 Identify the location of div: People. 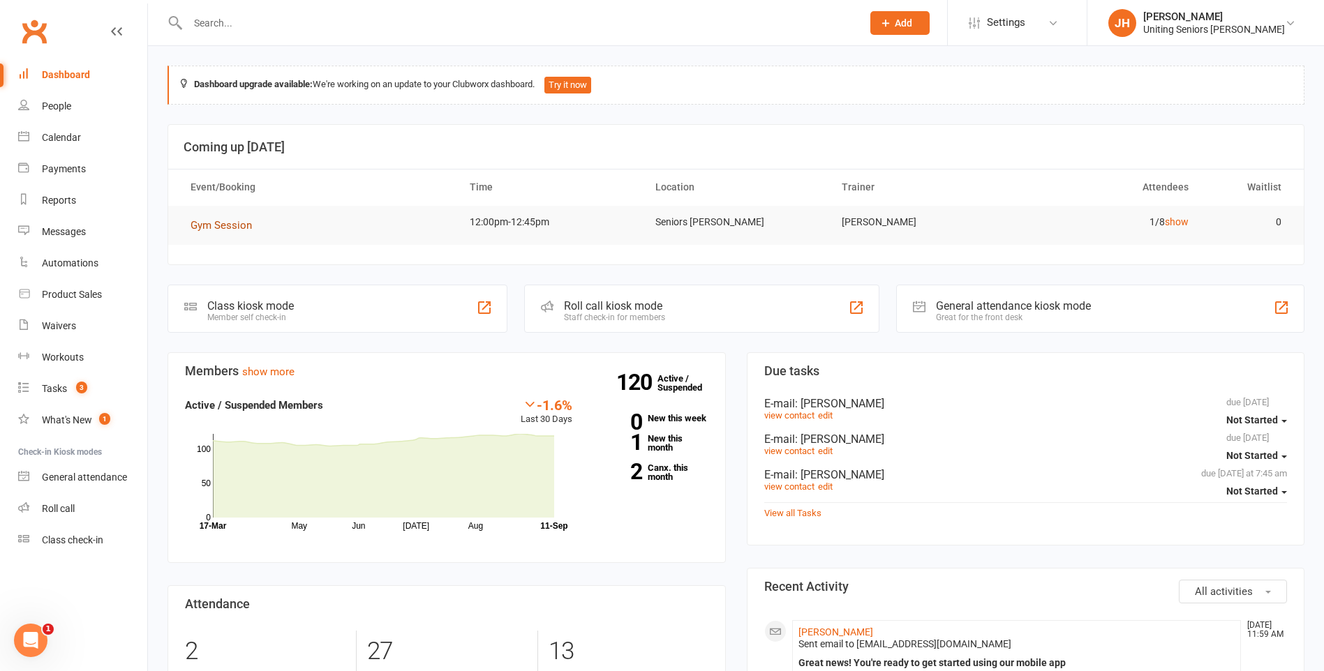
(57, 106).